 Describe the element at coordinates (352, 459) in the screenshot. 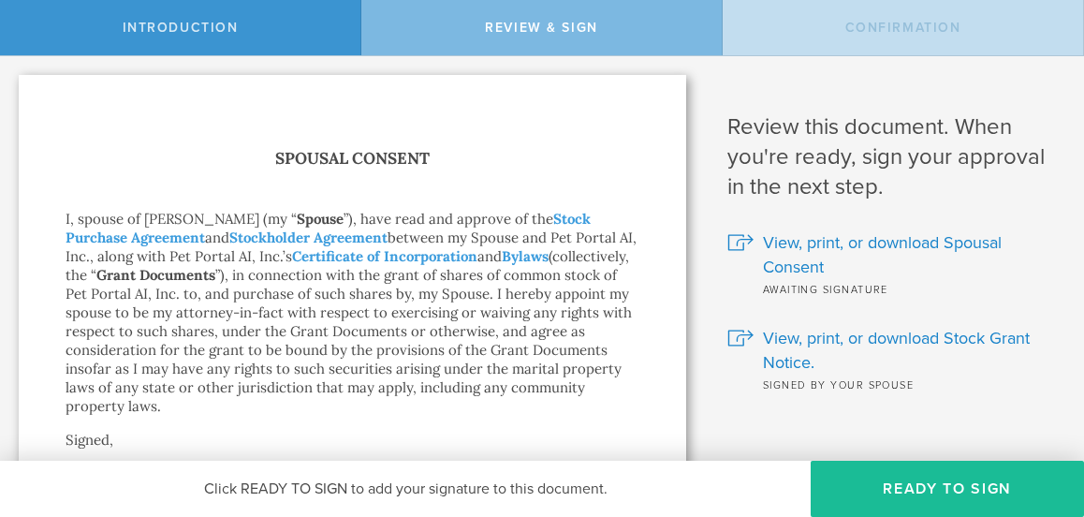

I see `p: Signed,` at that location.